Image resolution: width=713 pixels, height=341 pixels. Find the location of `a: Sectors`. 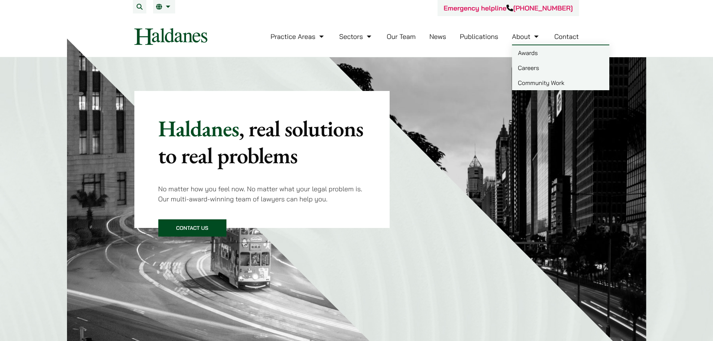

a: Sectors is located at coordinates (356, 36).